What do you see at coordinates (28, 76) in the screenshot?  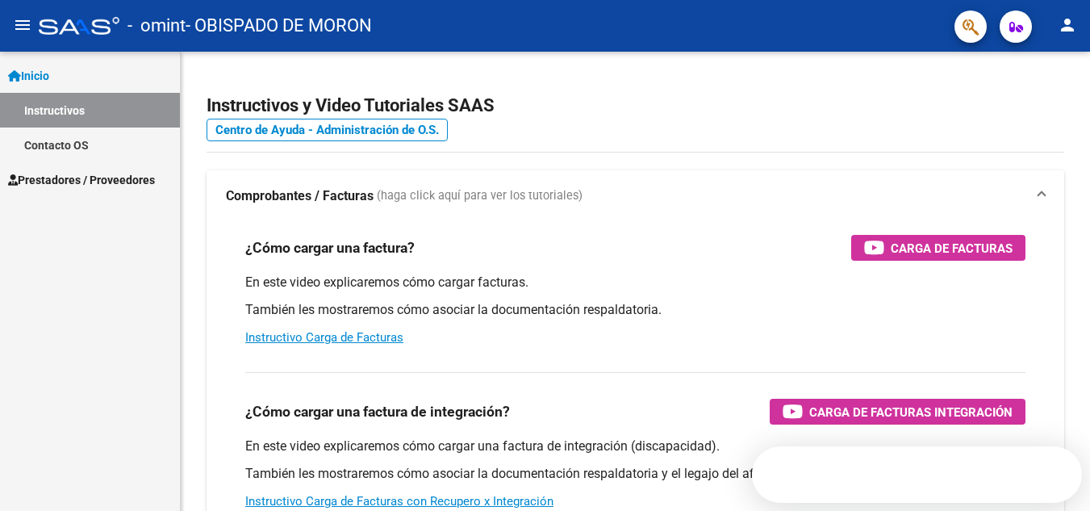 I see `span: Inicio` at bounding box center [28, 76].